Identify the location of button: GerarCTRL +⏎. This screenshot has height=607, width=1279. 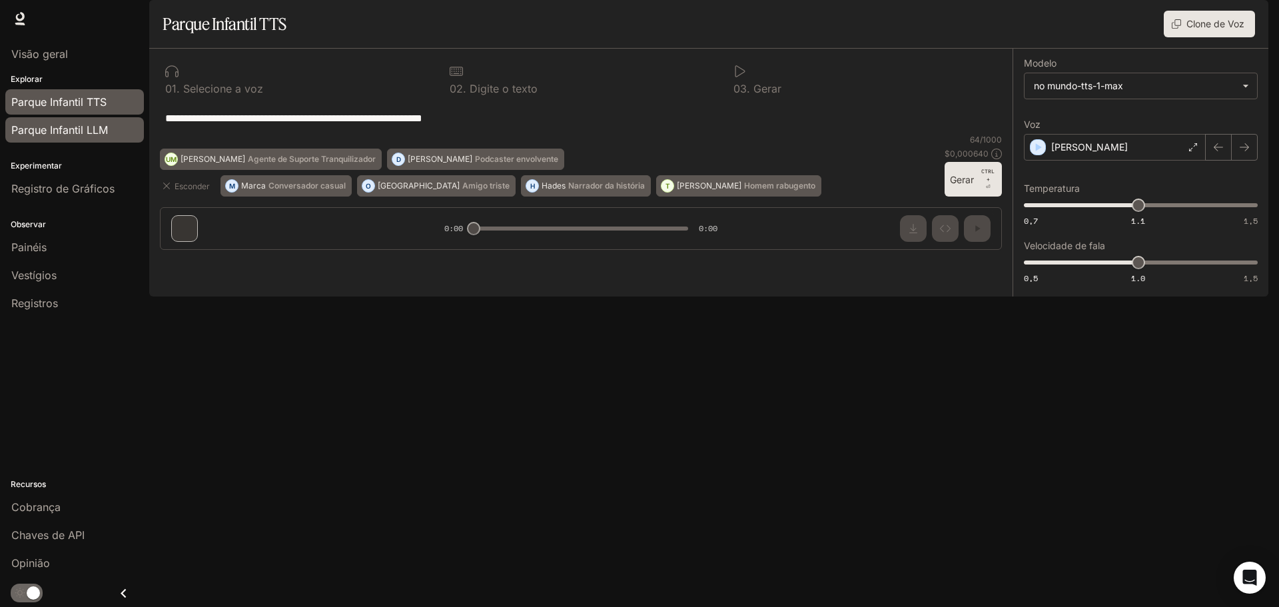
(973, 179).